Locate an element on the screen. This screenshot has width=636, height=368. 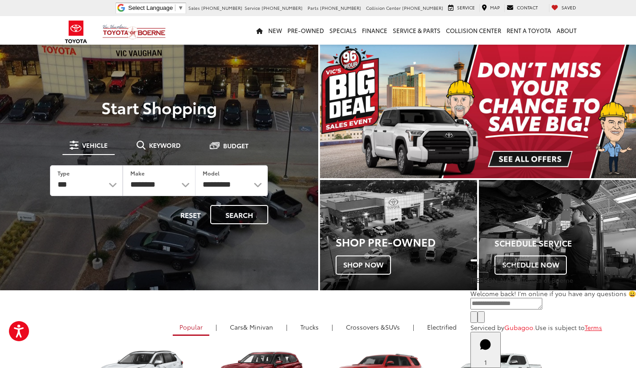
a: SUVs is located at coordinates (372, 327).